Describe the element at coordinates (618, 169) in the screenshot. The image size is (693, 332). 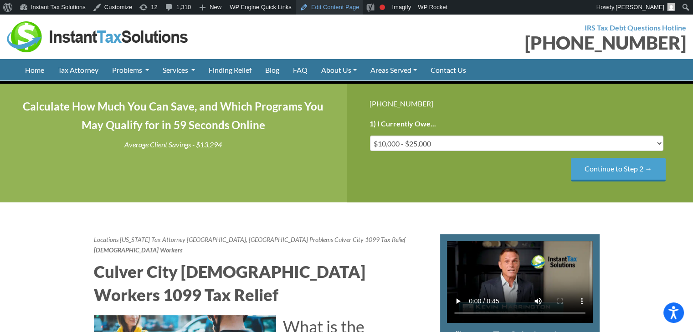
I see `input: Continue to Step 2 →` at that location.